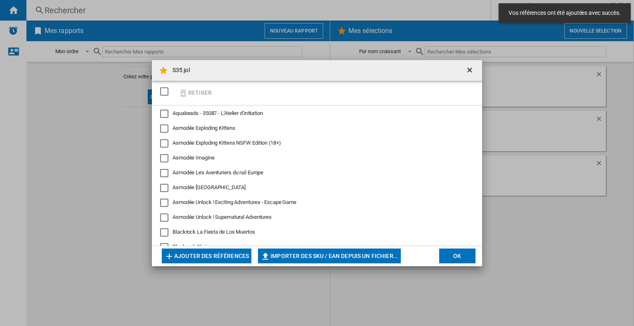  I want to click on span: Blackrock La Fiesta de Los Muertos, so click(214, 232).